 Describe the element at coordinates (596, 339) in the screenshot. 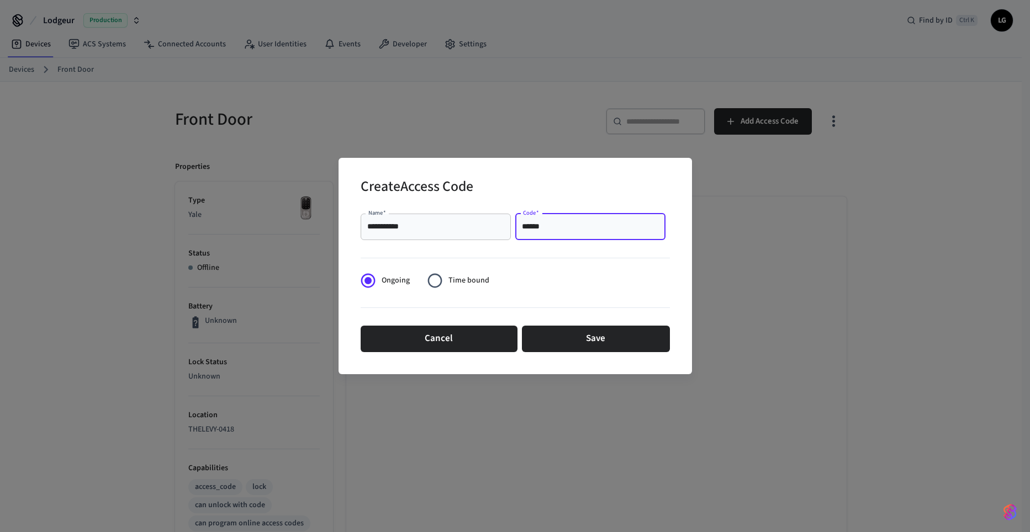

I see `button: Save` at that location.